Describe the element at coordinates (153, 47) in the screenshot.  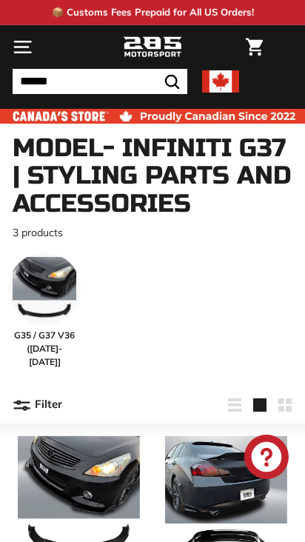
I see `img: Logo_285_Motorsport_areodynamics_components` at that location.